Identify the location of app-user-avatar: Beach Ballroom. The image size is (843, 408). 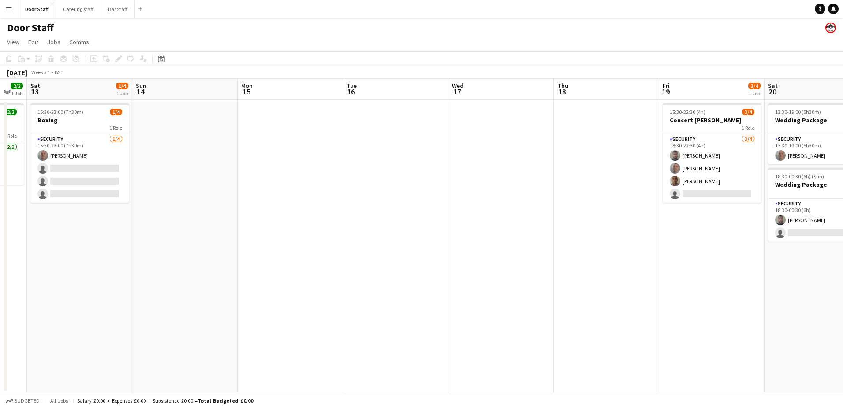
(831, 28).